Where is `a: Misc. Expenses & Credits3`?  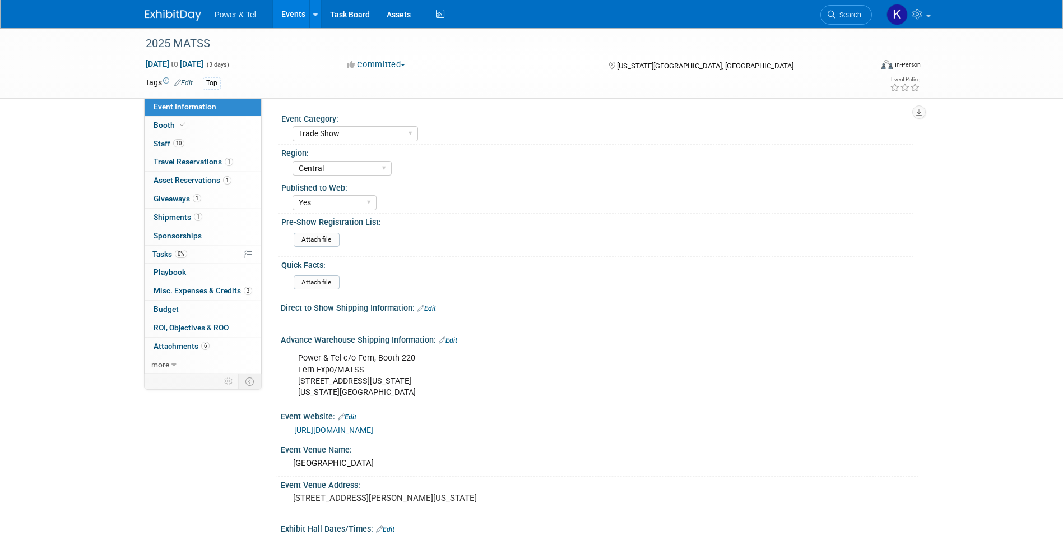 a: Misc. Expenses & Credits3 is located at coordinates (203, 291).